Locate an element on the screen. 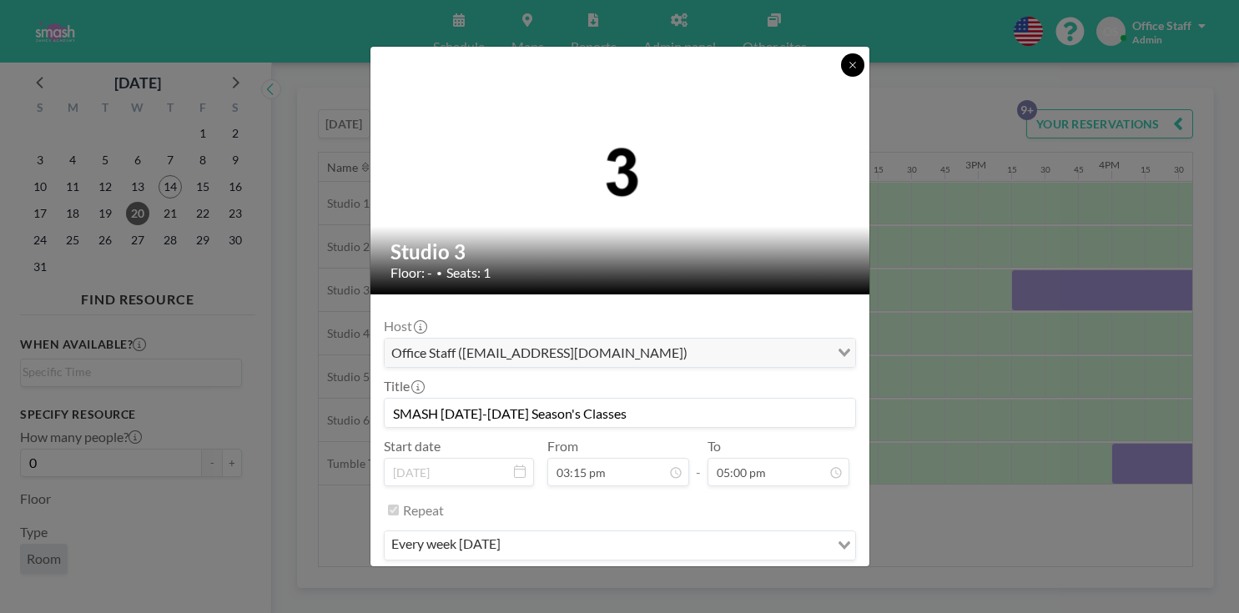 This screenshot has height=613, width=1239. label: From is located at coordinates (562, 446).